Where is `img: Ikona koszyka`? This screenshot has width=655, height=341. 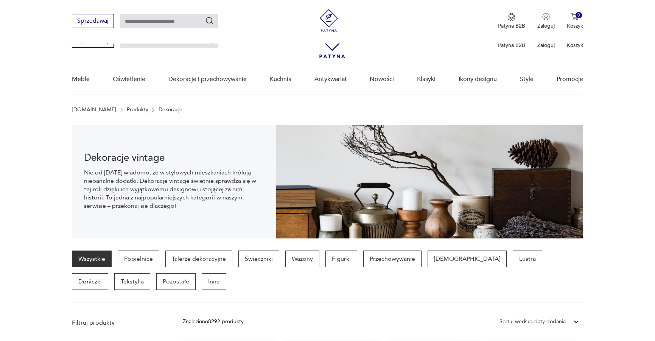
img: Ikona koszyka is located at coordinates (574, 17).